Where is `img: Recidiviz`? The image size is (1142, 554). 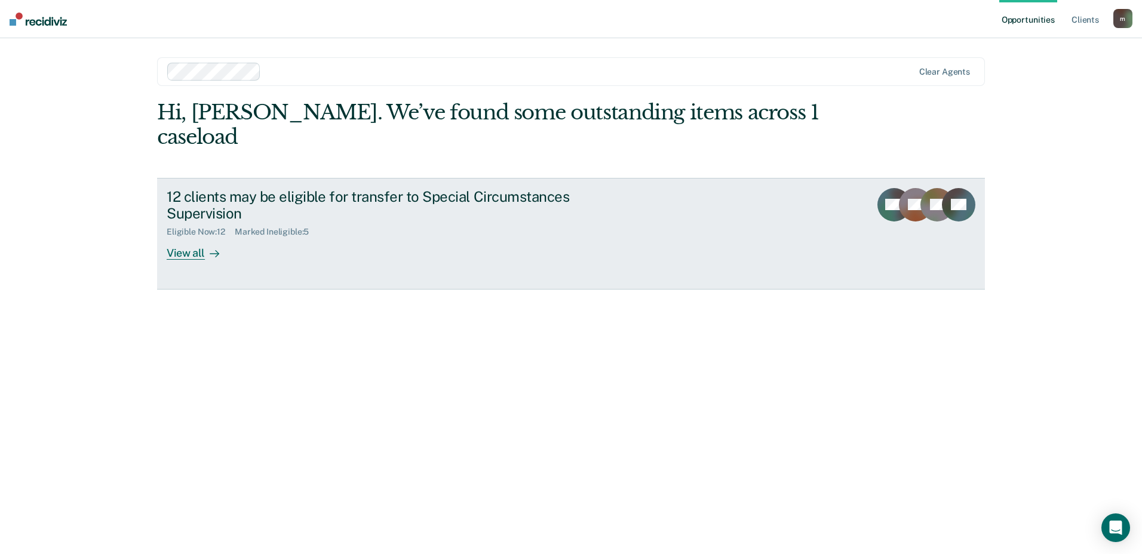 img: Recidiviz is located at coordinates (38, 19).